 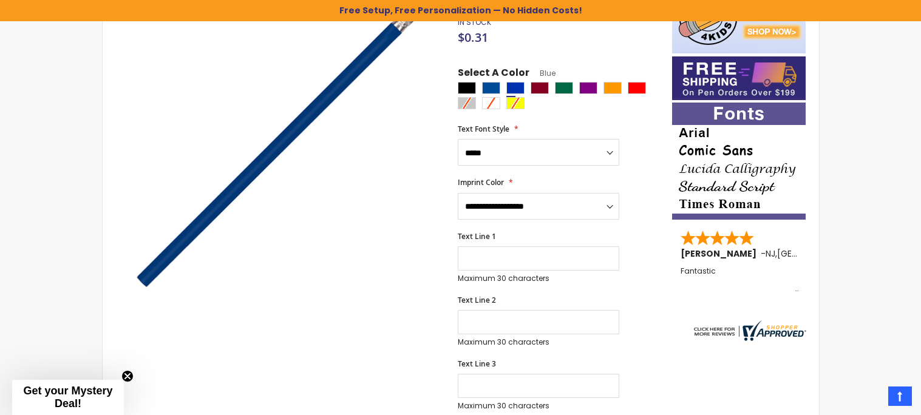 What do you see at coordinates (476, 236) in the screenshot?
I see `span: Text Line 1` at bounding box center [476, 236].